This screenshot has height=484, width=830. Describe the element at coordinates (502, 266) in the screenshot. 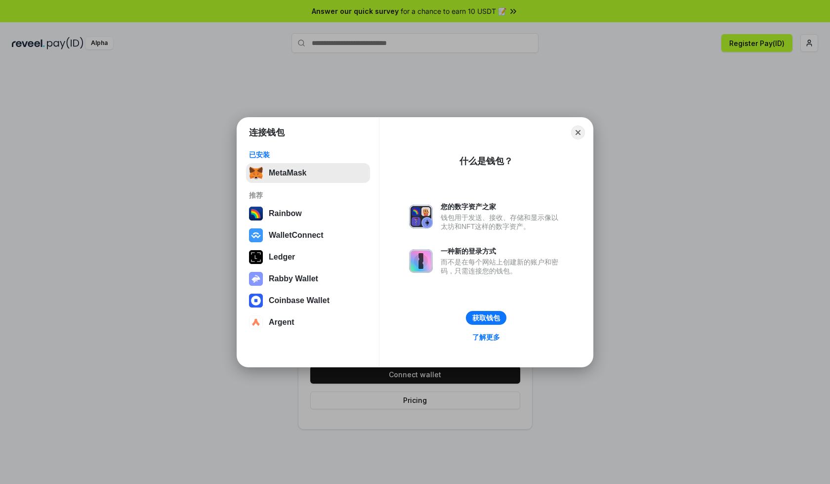

I see `div: 而不是在每个网站上创建新的账户和密码，只需连接您的钱包。` at that location.